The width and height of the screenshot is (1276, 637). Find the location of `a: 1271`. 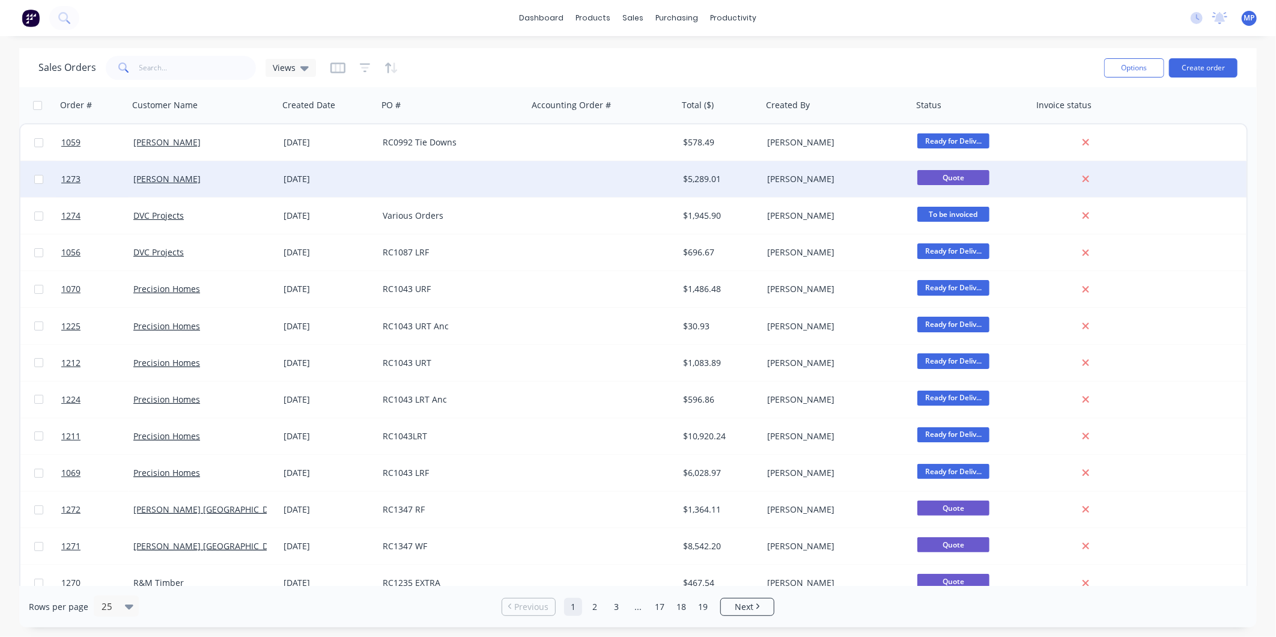

a: 1271 is located at coordinates (97, 546).